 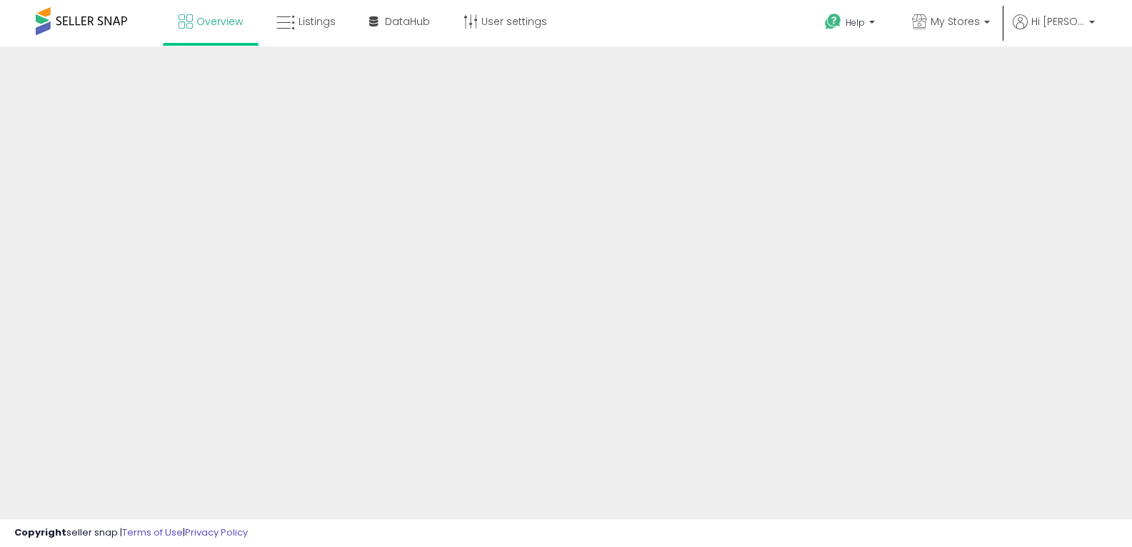 What do you see at coordinates (219, 21) in the screenshot?
I see `span: Overview` at bounding box center [219, 21].